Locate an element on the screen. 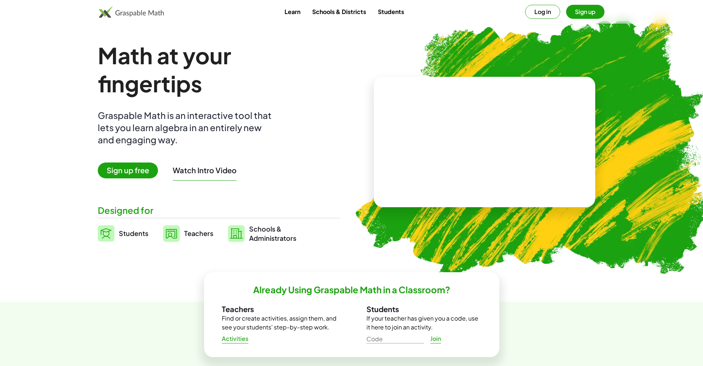 The width and height of the screenshot is (703, 366). a: Schools &Administrators is located at coordinates (262, 233).